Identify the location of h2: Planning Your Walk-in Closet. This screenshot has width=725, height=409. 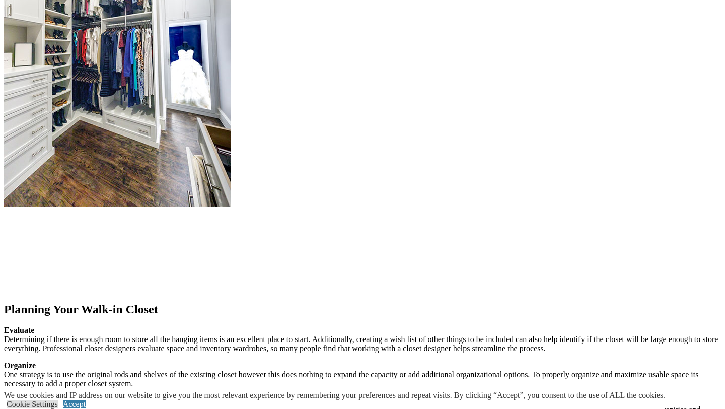
(362, 309).